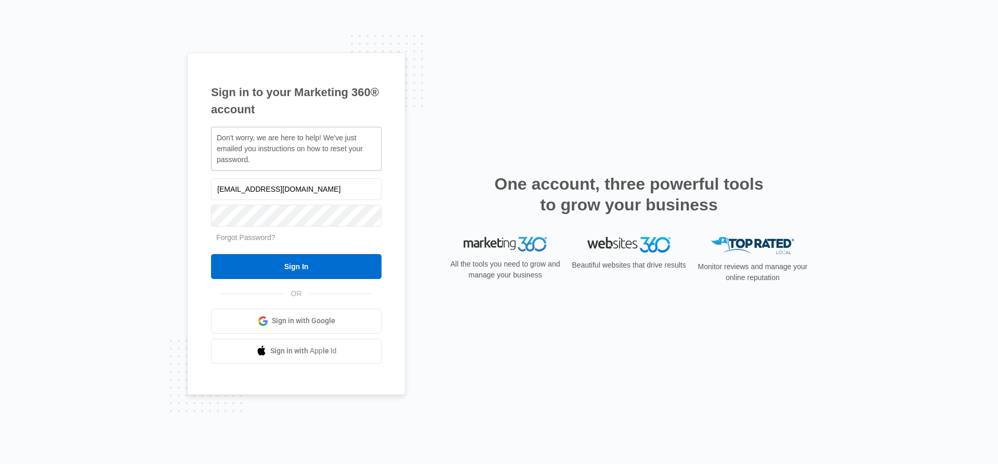  What do you see at coordinates (304, 321) in the screenshot?
I see `span: Sign in with Google` at bounding box center [304, 321].